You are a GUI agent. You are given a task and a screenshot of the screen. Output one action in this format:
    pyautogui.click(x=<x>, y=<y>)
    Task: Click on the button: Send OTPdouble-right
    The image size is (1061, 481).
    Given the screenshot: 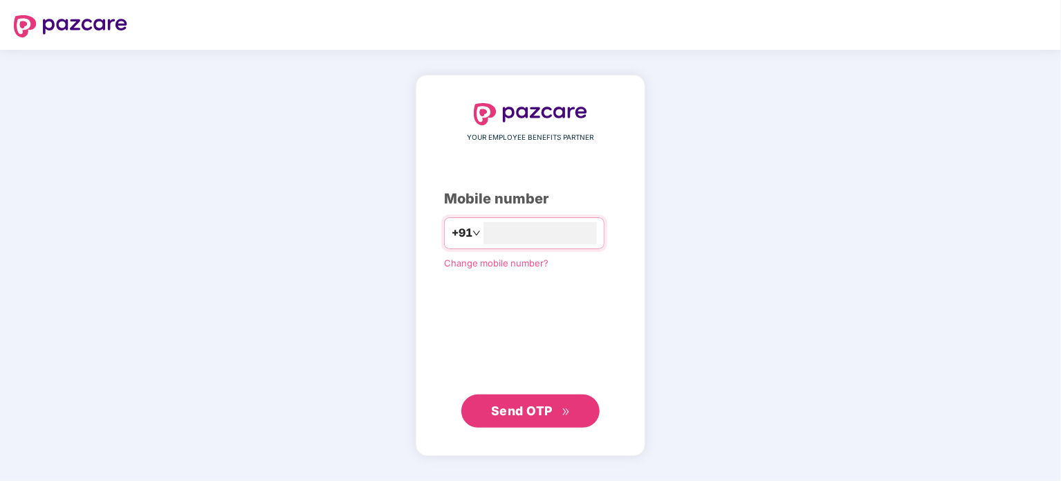 What is the action you would take?
    pyautogui.click(x=530, y=411)
    